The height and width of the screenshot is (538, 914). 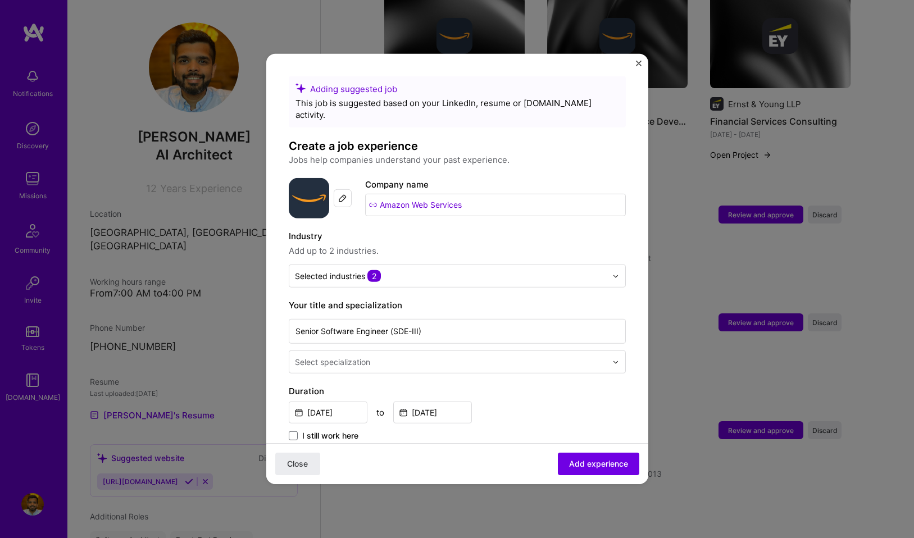 I want to click on h4: Create a job experience, so click(x=457, y=146).